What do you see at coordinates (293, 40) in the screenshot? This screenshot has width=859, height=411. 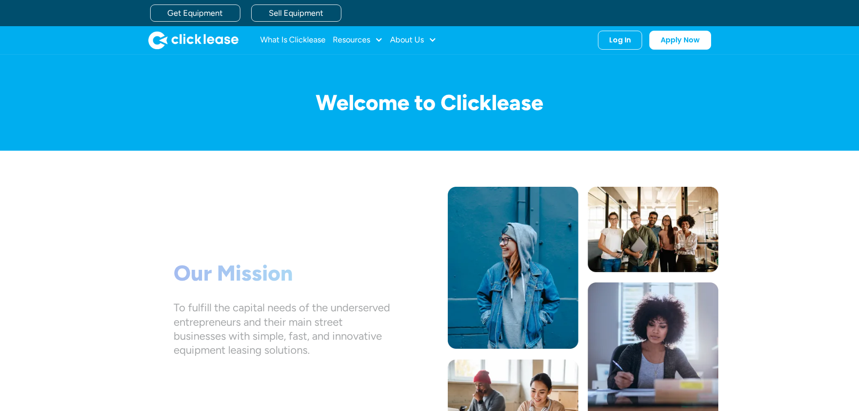 I see `a: What Is Clicklease` at bounding box center [293, 40].